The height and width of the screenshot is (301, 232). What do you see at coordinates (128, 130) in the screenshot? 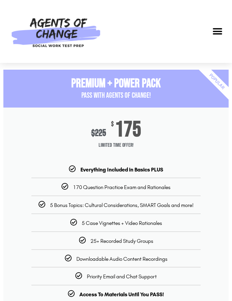
I see `span: 175` at bounding box center [128, 130].